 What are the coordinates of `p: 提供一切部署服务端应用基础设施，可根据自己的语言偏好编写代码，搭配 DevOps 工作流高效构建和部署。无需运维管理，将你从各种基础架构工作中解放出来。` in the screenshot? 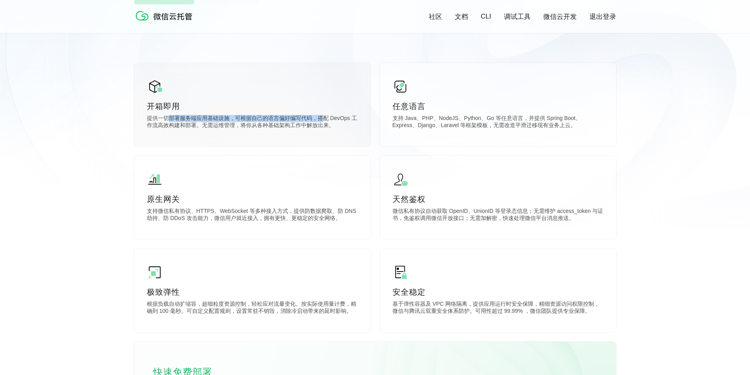 It's located at (252, 123).